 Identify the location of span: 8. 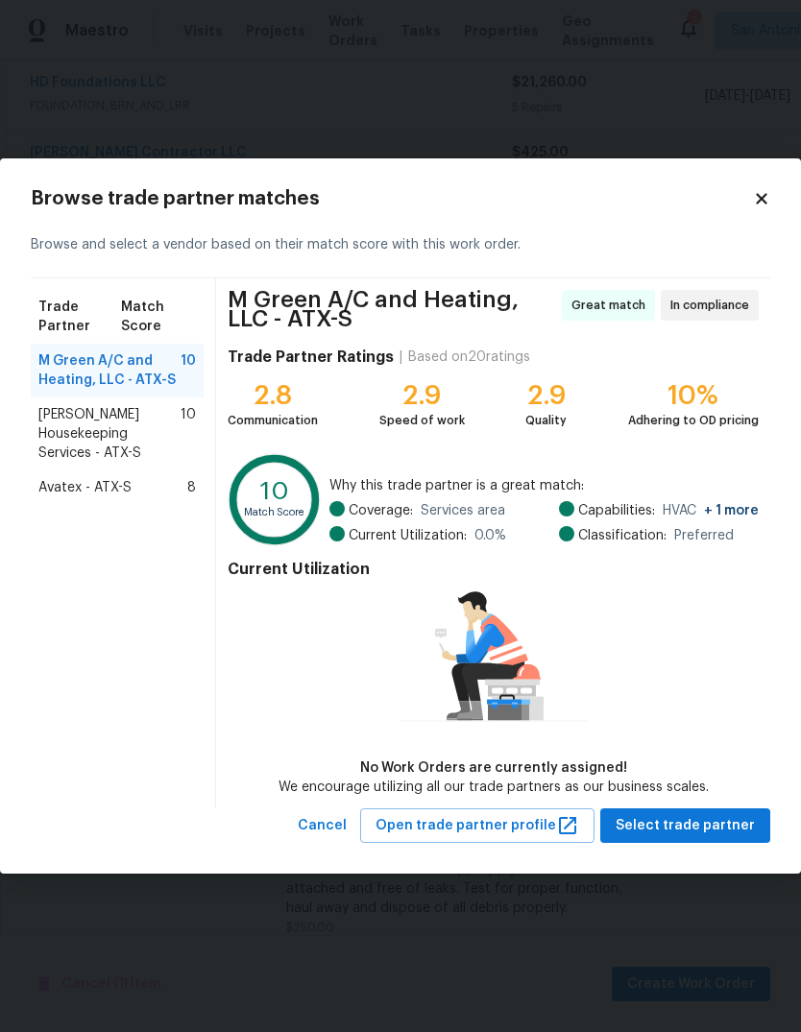
(191, 488).